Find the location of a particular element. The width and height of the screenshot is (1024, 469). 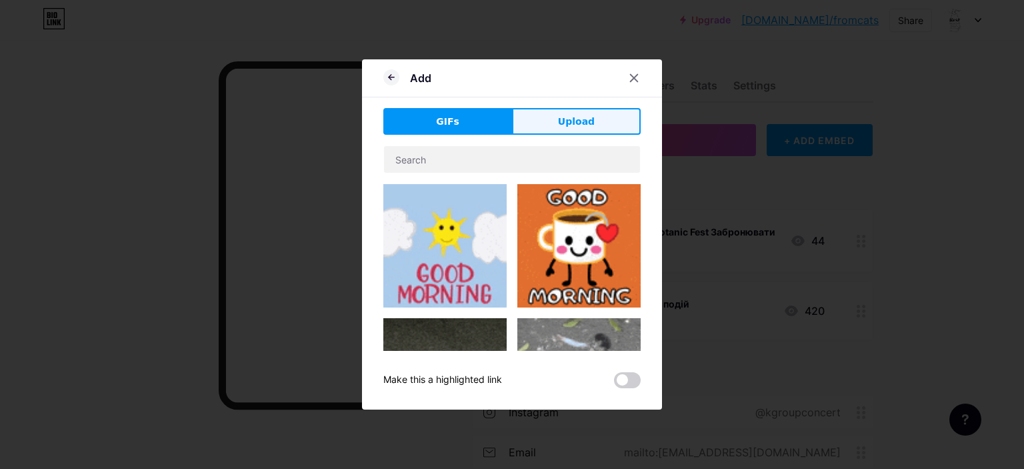

div: Add is located at coordinates (421, 78).